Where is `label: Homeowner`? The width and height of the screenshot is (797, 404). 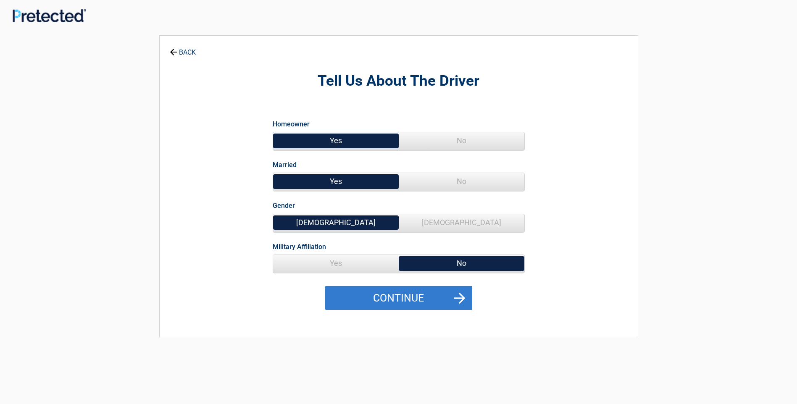 label: Homeowner is located at coordinates (291, 124).